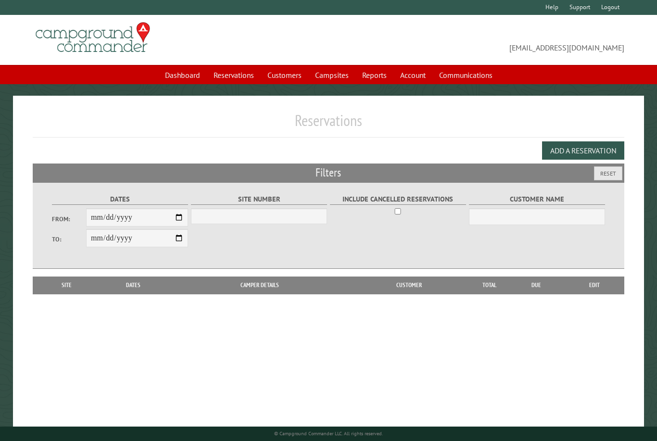  I want to click on a: Dashboard, so click(182, 75).